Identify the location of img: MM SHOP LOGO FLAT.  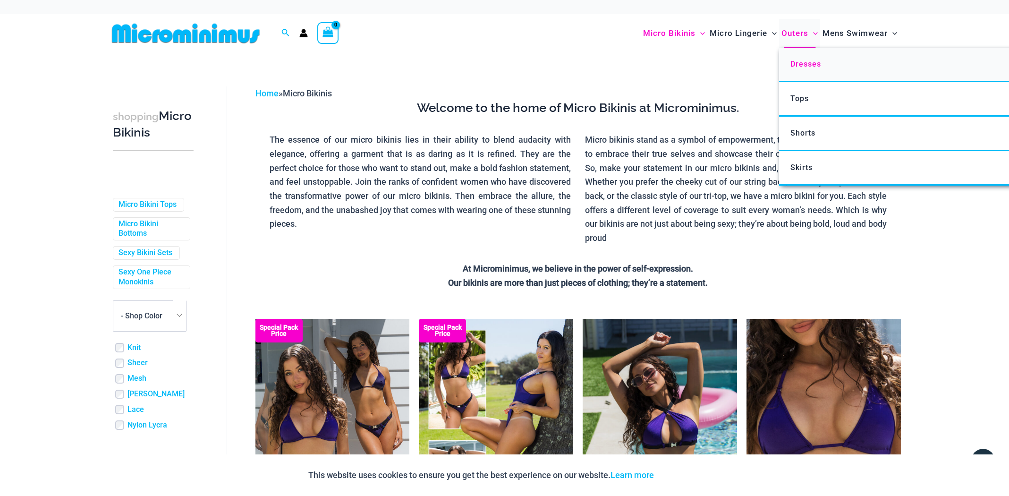
(186, 33).